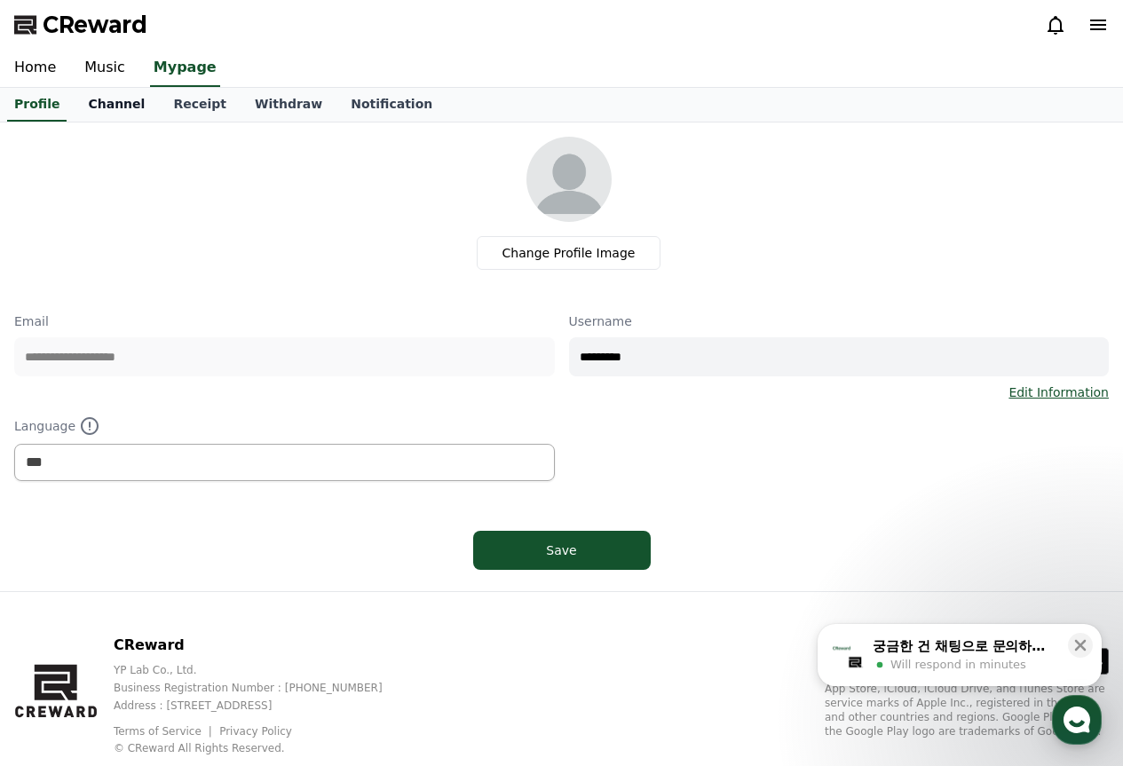 This screenshot has width=1123, height=766. Describe the element at coordinates (284, 321) in the screenshot. I see `p: Email` at that location.